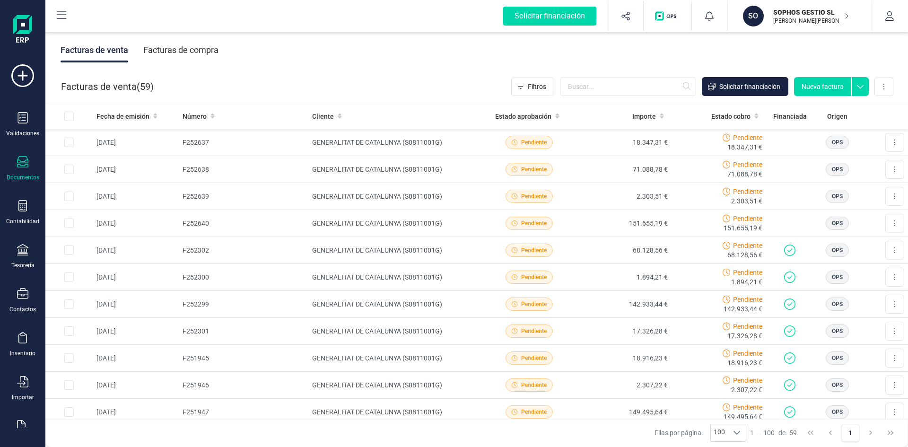 The width and height of the screenshot is (908, 447). What do you see at coordinates (871, 433) in the screenshot?
I see `button: Next Page` at bounding box center [871, 433].